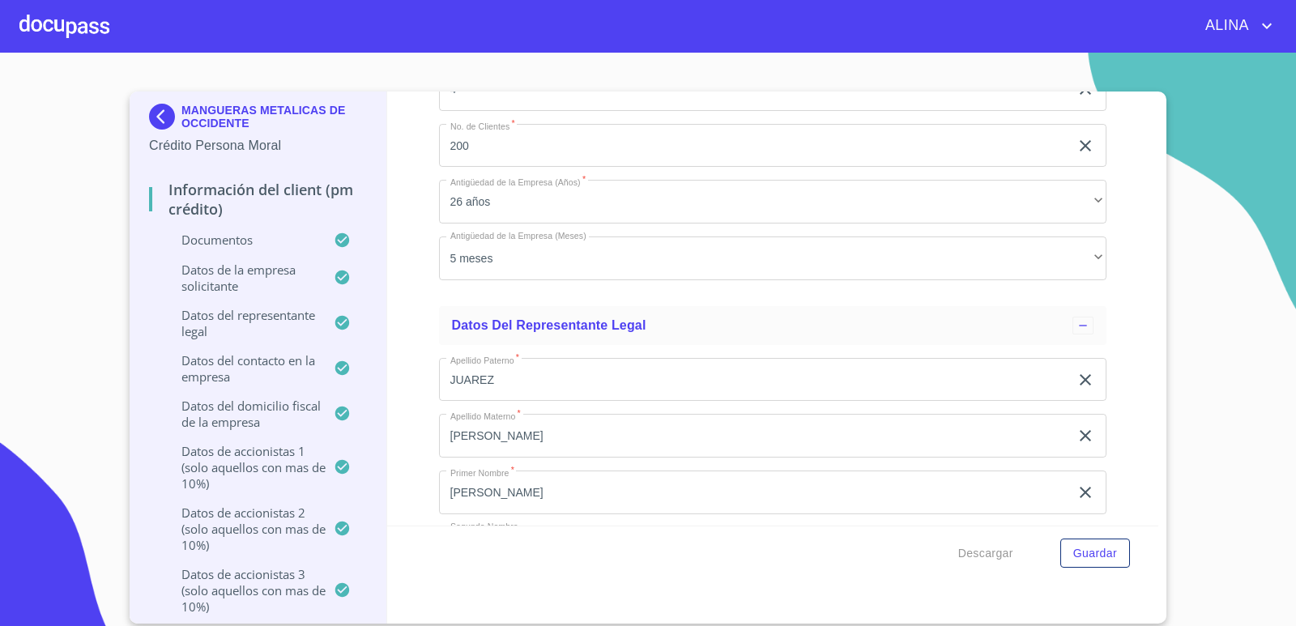 This screenshot has width=1296, height=626. What do you see at coordinates (258, 199) in the screenshot?
I see `p: Información del Client (PM crédito)` at bounding box center [258, 199].